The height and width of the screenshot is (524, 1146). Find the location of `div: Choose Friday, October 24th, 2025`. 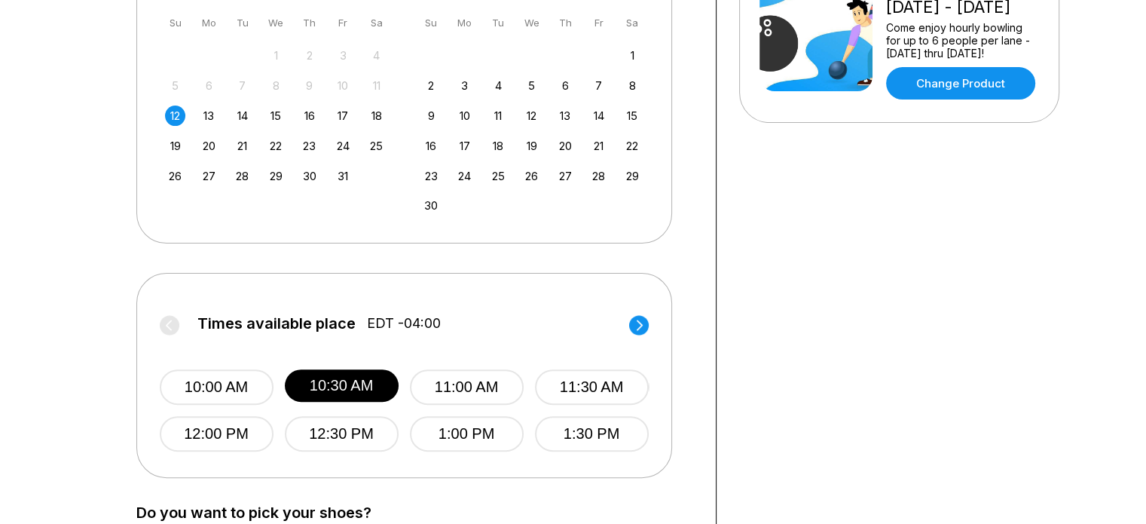

div: Choose Friday, October 24th, 2025 is located at coordinates (343, 145).